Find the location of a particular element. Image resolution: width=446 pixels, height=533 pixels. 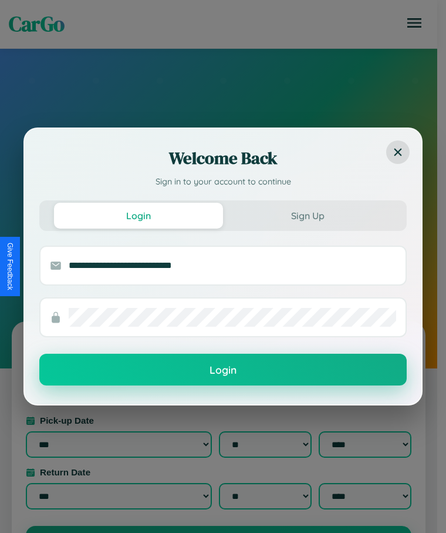

button: Sign Up is located at coordinates (308, 216).